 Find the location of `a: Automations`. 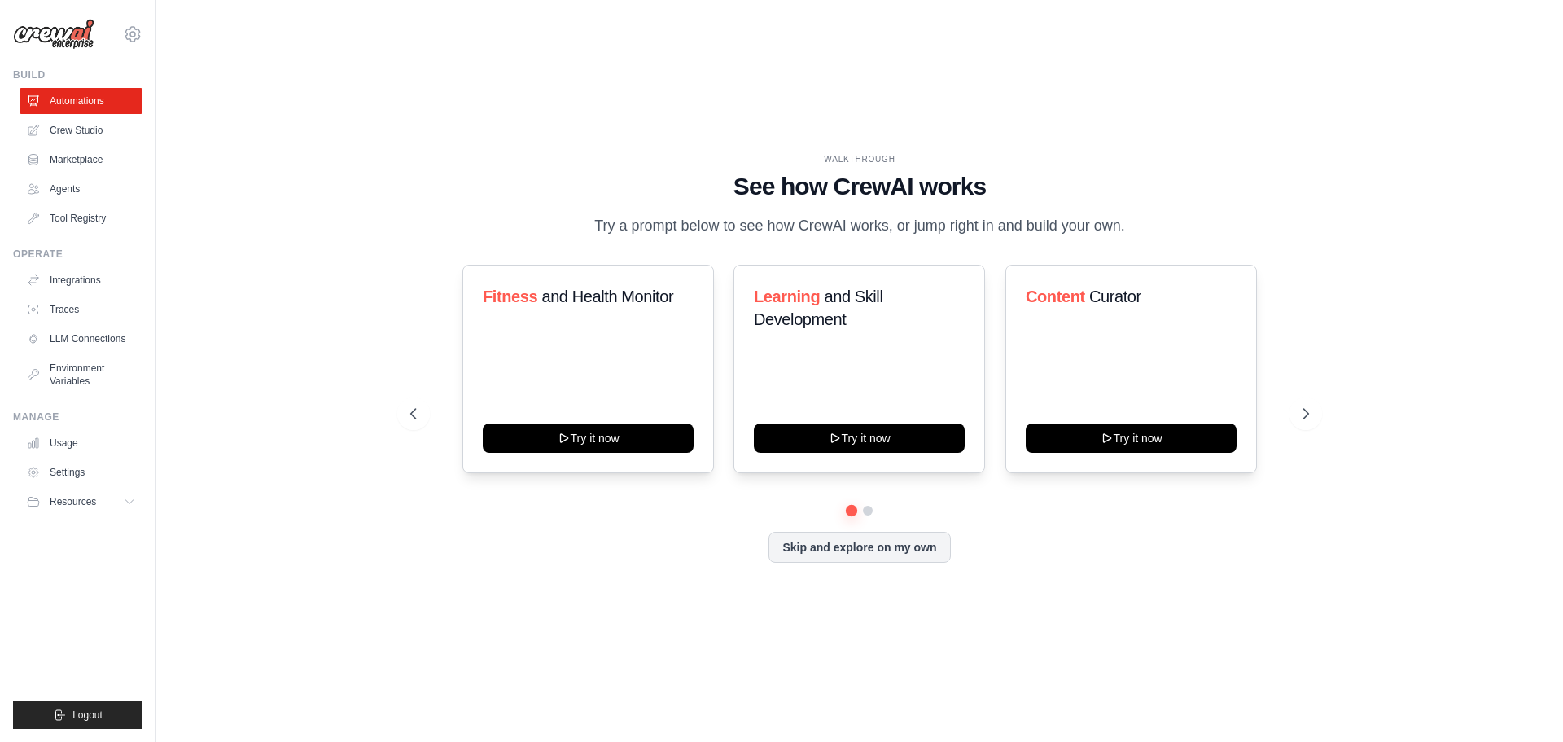

a: Automations is located at coordinates (81, 101).